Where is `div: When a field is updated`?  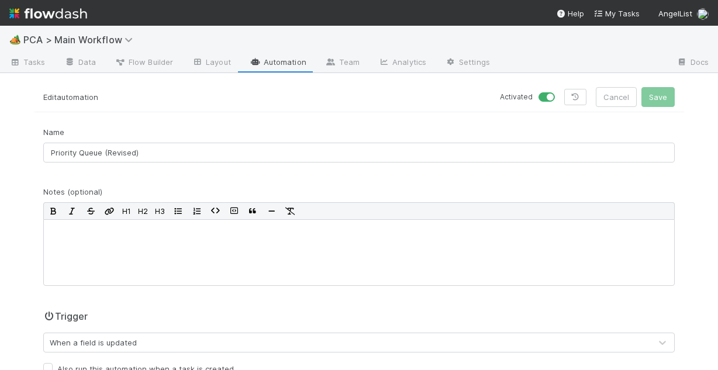
div: When a field is updated is located at coordinates (93, 343).